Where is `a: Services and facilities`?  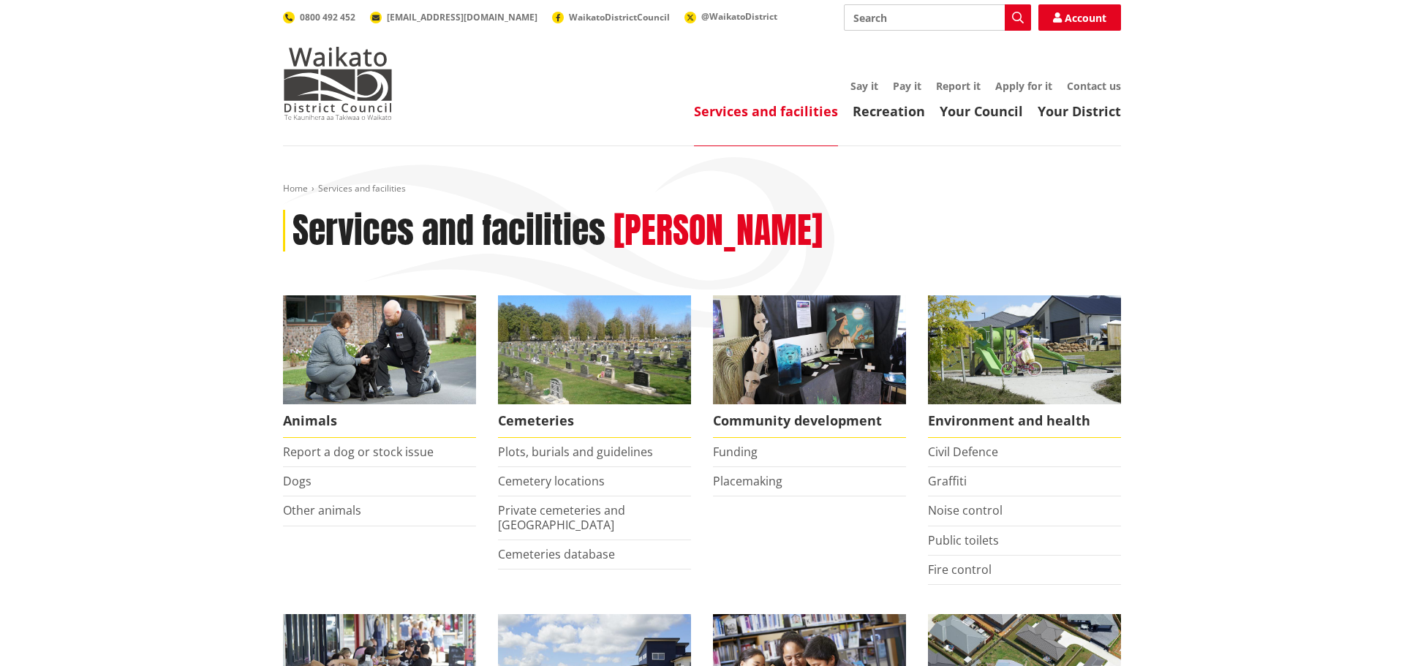 a: Services and facilities is located at coordinates (765, 111).